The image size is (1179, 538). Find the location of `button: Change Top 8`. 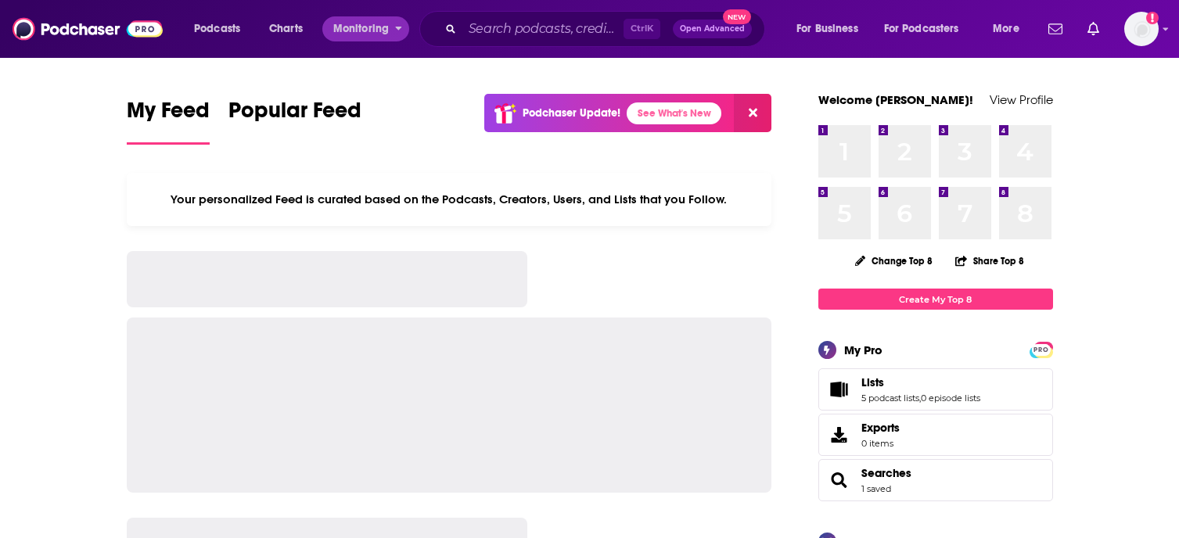

button: Change Top 8 is located at coordinates (894, 260).